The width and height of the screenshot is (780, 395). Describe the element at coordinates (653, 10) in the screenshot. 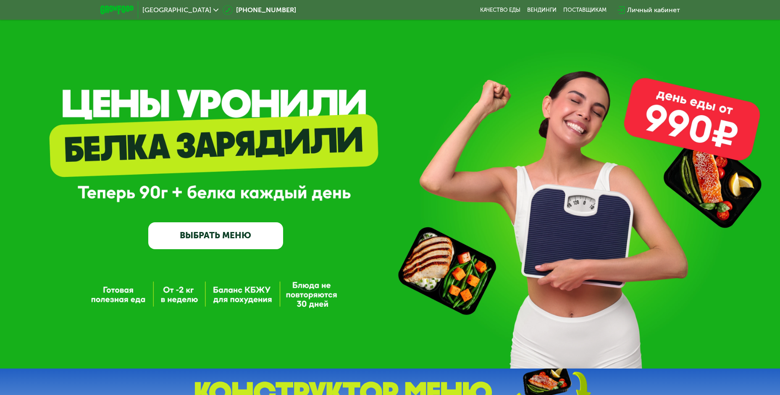

I see `div: Личный кабинет` at that location.